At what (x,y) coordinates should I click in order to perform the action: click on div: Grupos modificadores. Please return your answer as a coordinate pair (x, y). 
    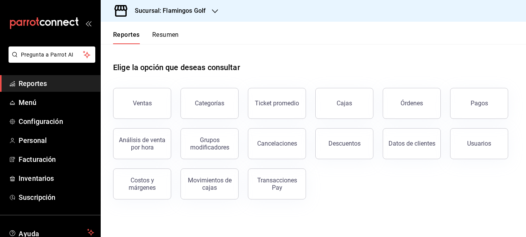
    Looking at the image, I should click on (210, 144).